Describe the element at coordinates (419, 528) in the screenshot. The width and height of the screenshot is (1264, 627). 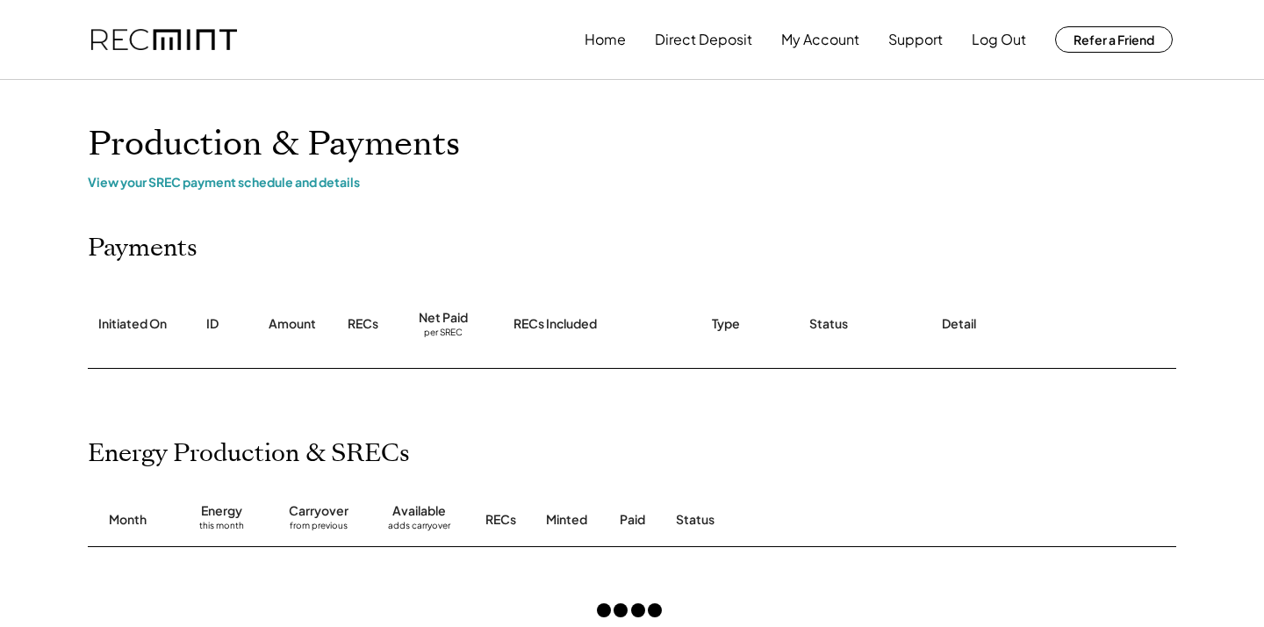
I see `div: adds carryover` at that location.